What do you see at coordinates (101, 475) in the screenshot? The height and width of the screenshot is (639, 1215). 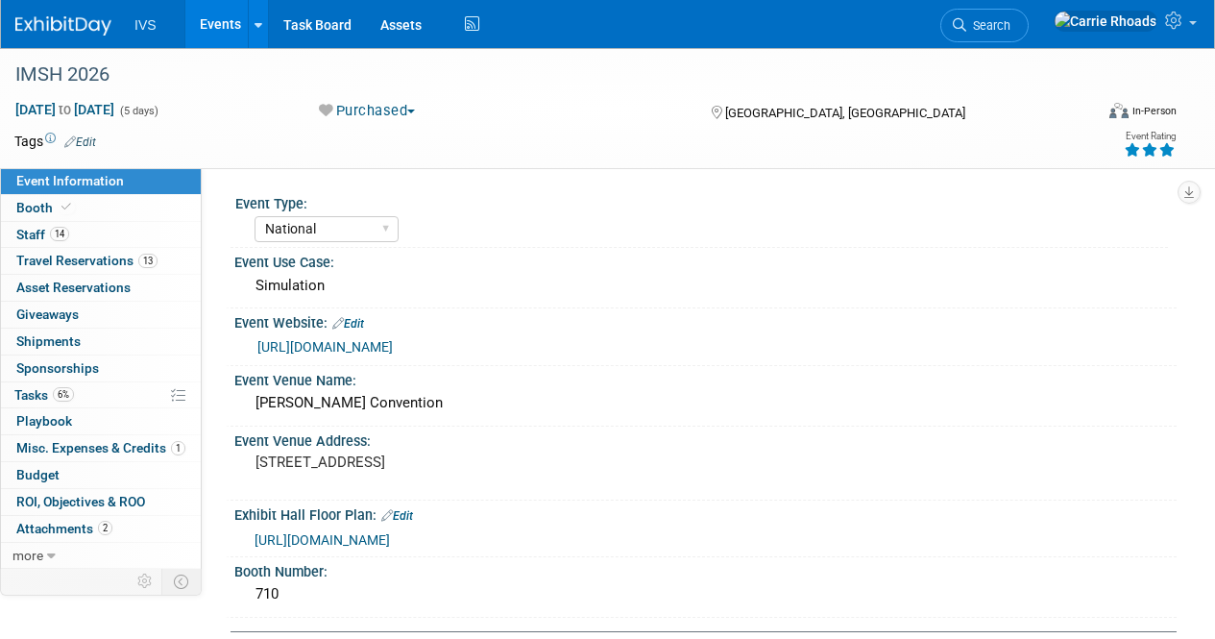 I see `a: Budget` at bounding box center [101, 475].